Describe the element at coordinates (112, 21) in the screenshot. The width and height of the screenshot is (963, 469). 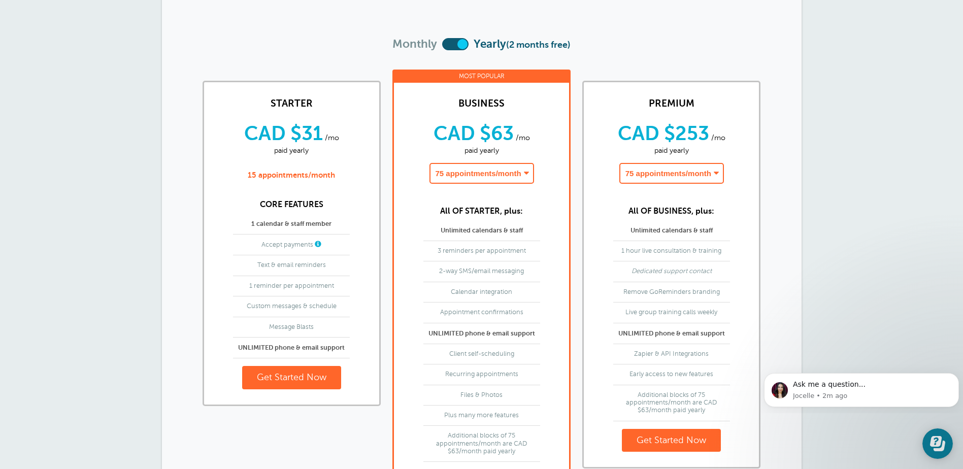
I see `div: Message content` at that location.